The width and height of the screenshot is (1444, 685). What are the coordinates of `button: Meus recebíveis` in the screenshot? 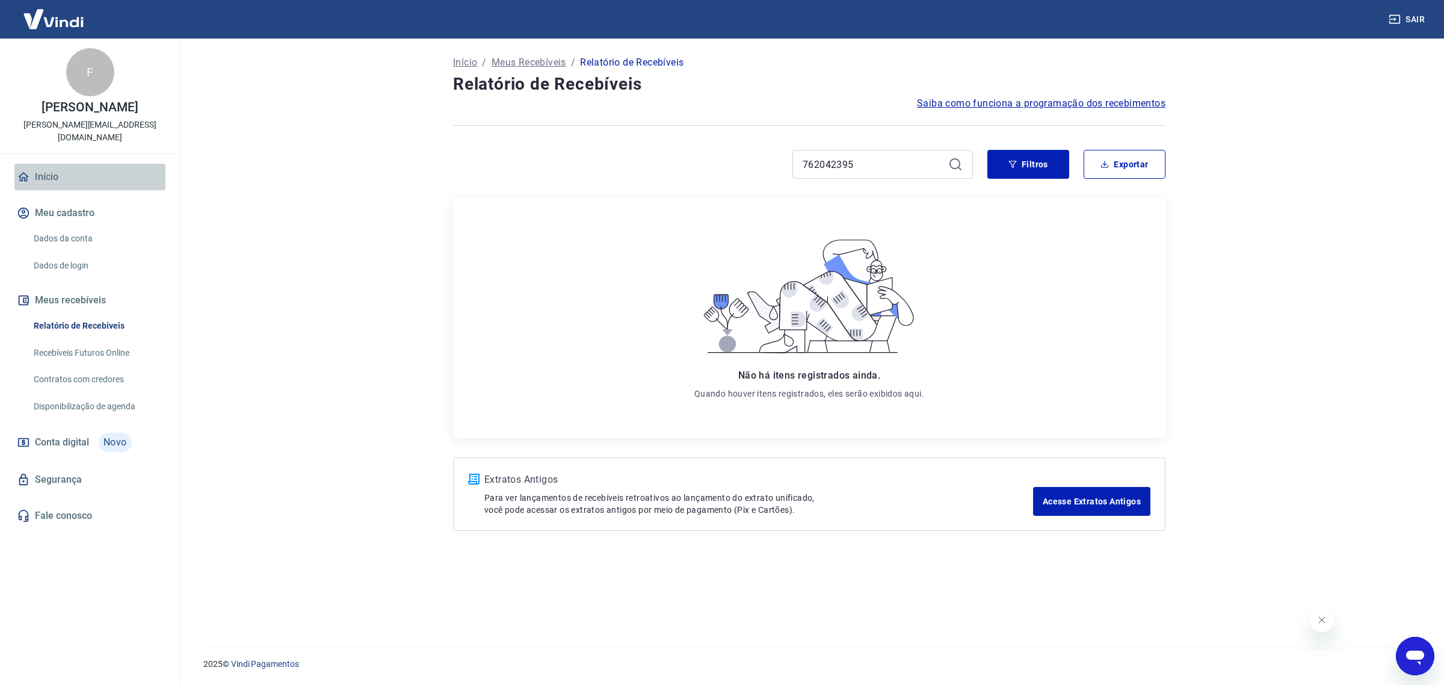 It's located at (90, 300).